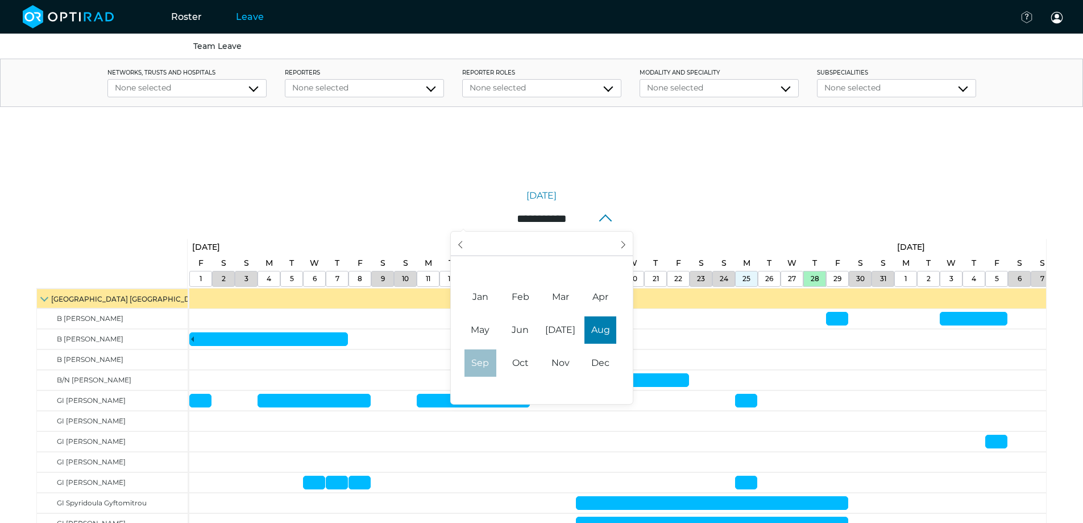  Describe the element at coordinates (217, 46) in the screenshot. I see `a: Team Leave` at that location.